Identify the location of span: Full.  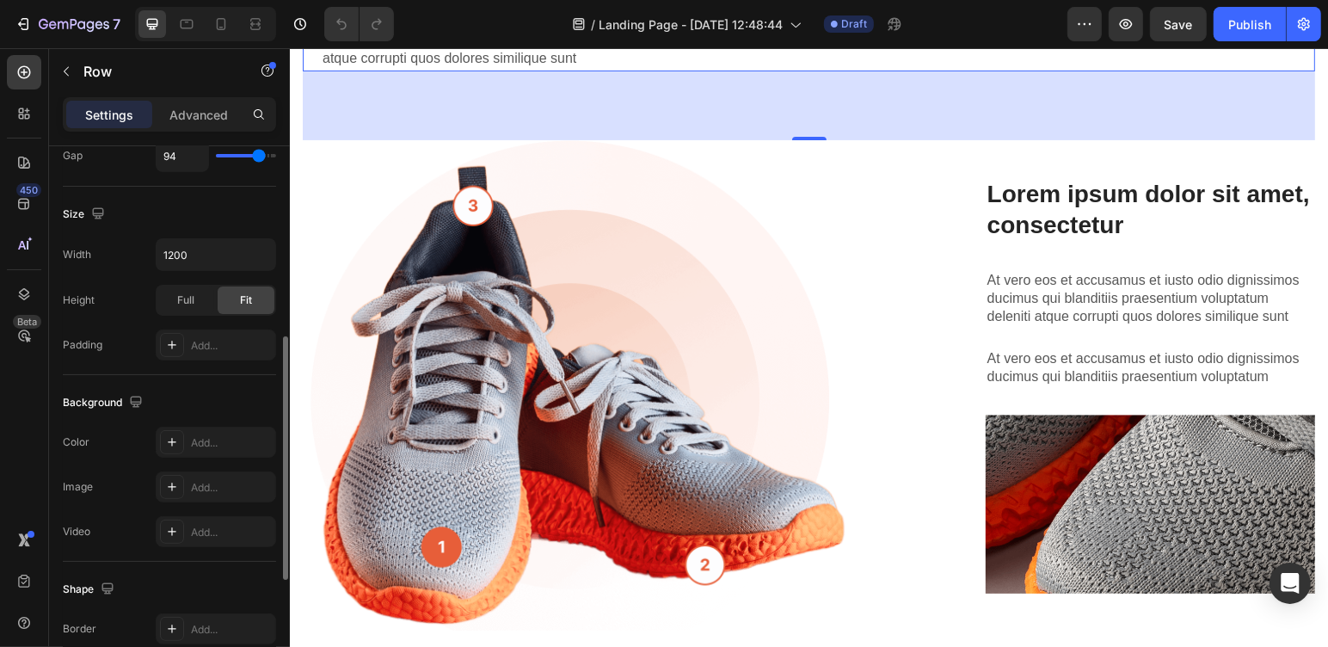
(186, 300).